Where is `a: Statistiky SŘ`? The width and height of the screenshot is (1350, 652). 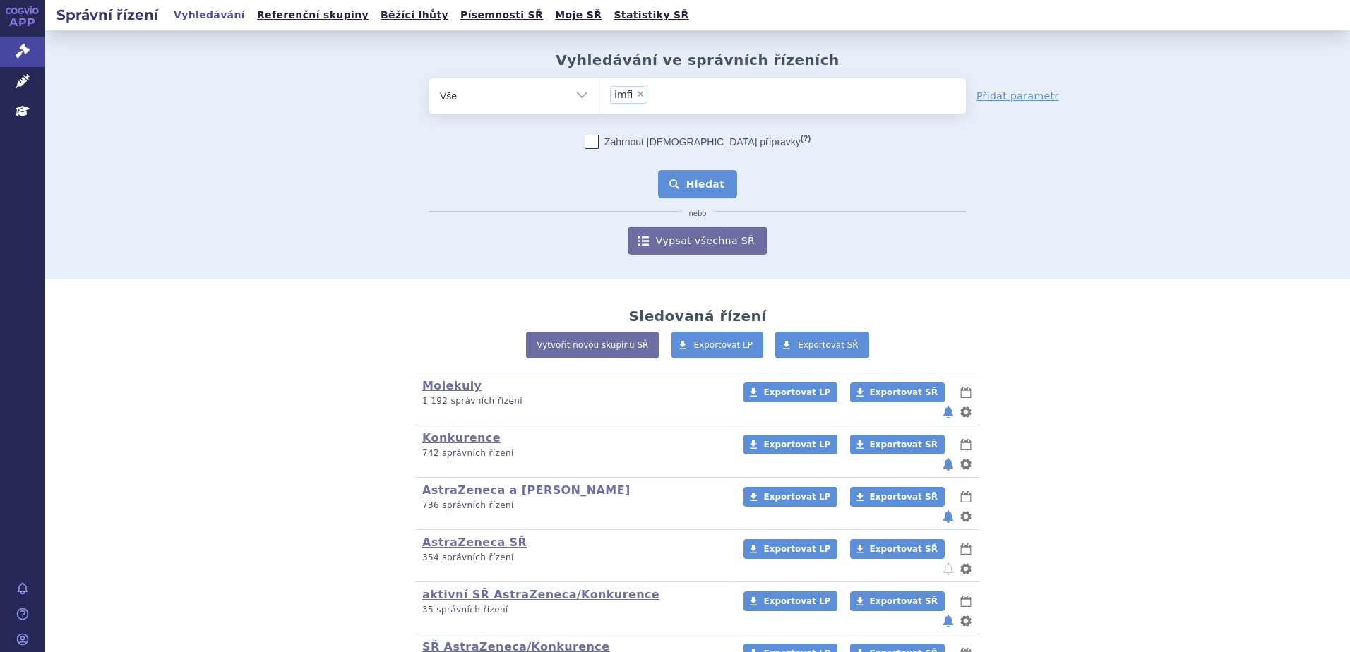
a: Statistiky SŘ is located at coordinates (651, 15).